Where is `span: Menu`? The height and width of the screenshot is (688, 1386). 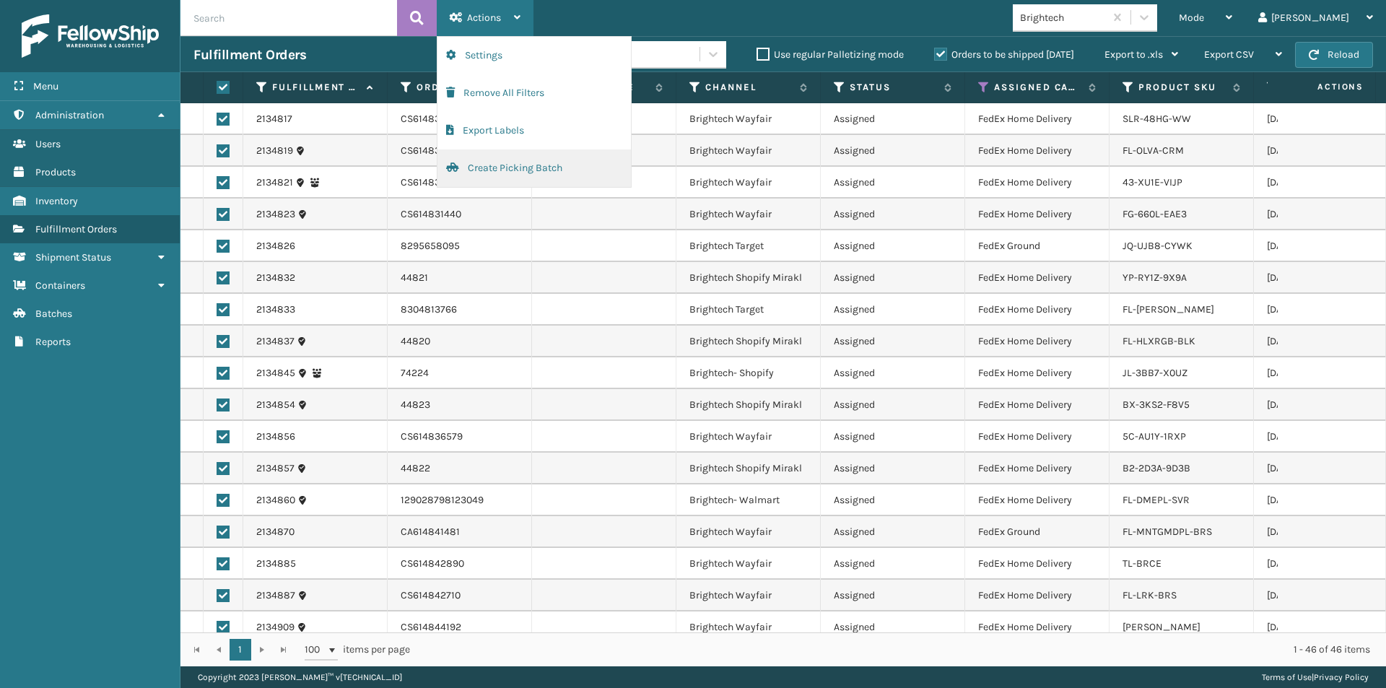 span: Menu is located at coordinates (45, 86).